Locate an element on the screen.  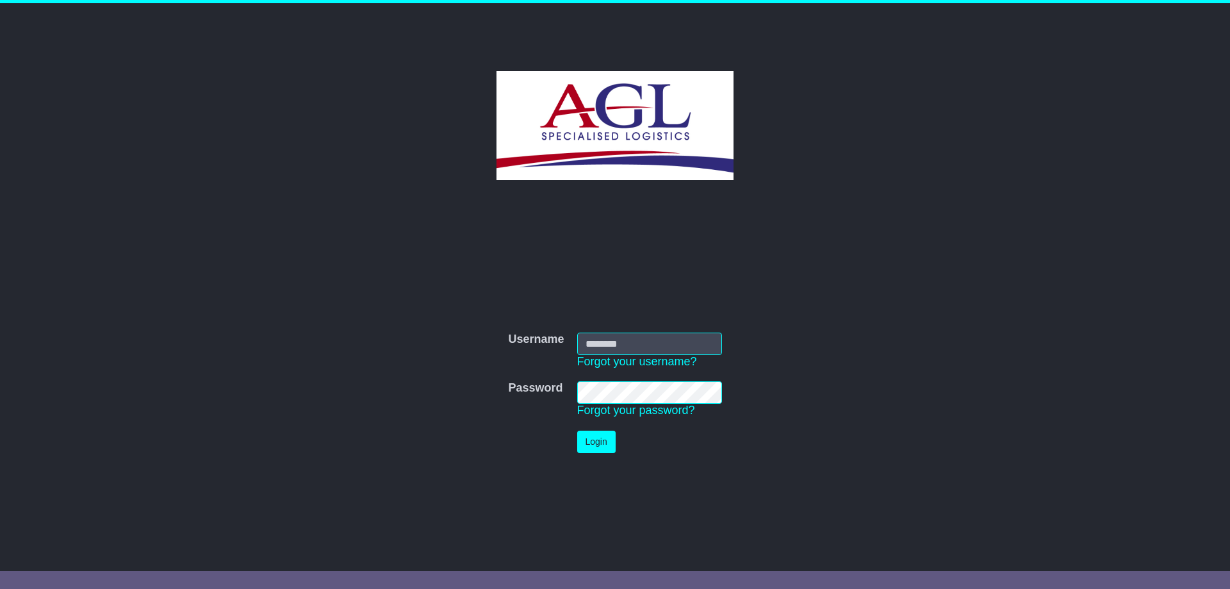
label: Password is located at coordinates (535, 388).